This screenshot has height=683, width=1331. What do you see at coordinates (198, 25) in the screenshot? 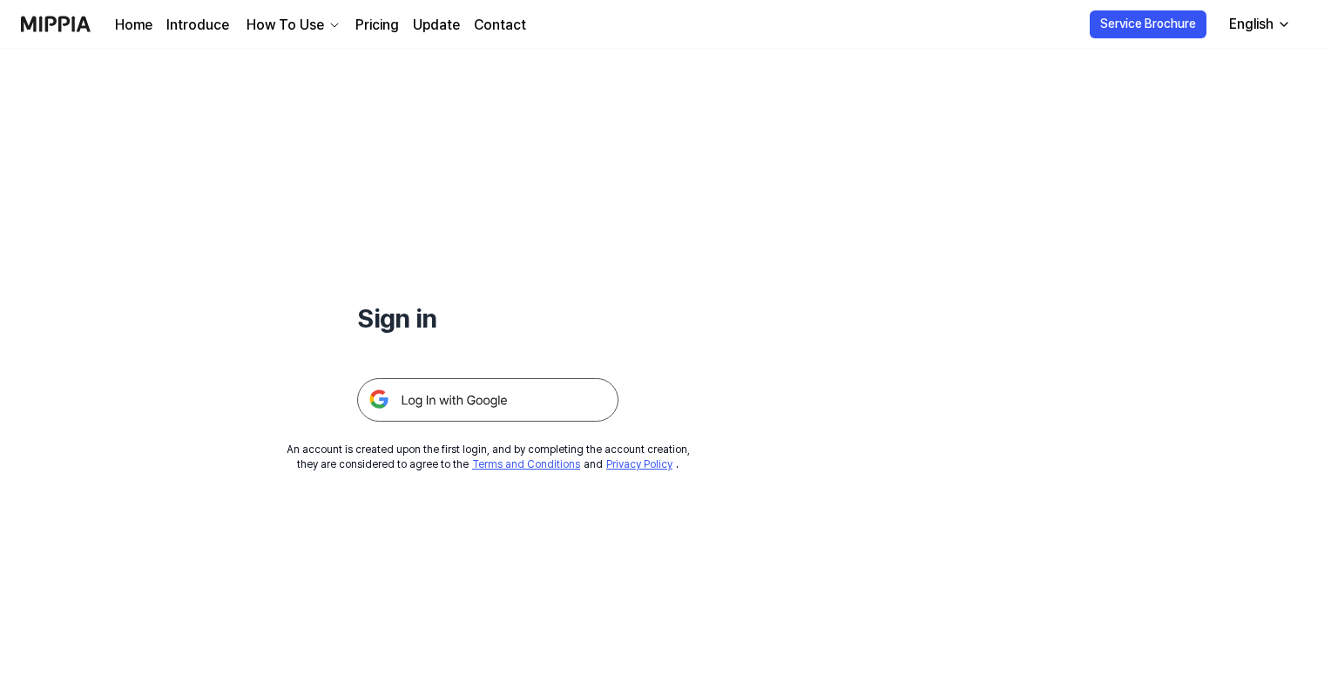
I see `a: Introduce` at bounding box center [198, 25].